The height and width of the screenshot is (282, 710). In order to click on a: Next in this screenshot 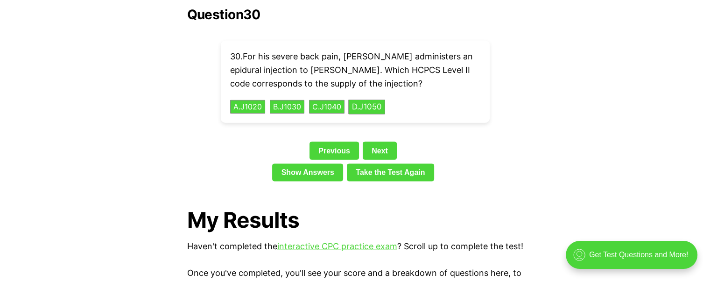, I will do `click(380, 150)`.